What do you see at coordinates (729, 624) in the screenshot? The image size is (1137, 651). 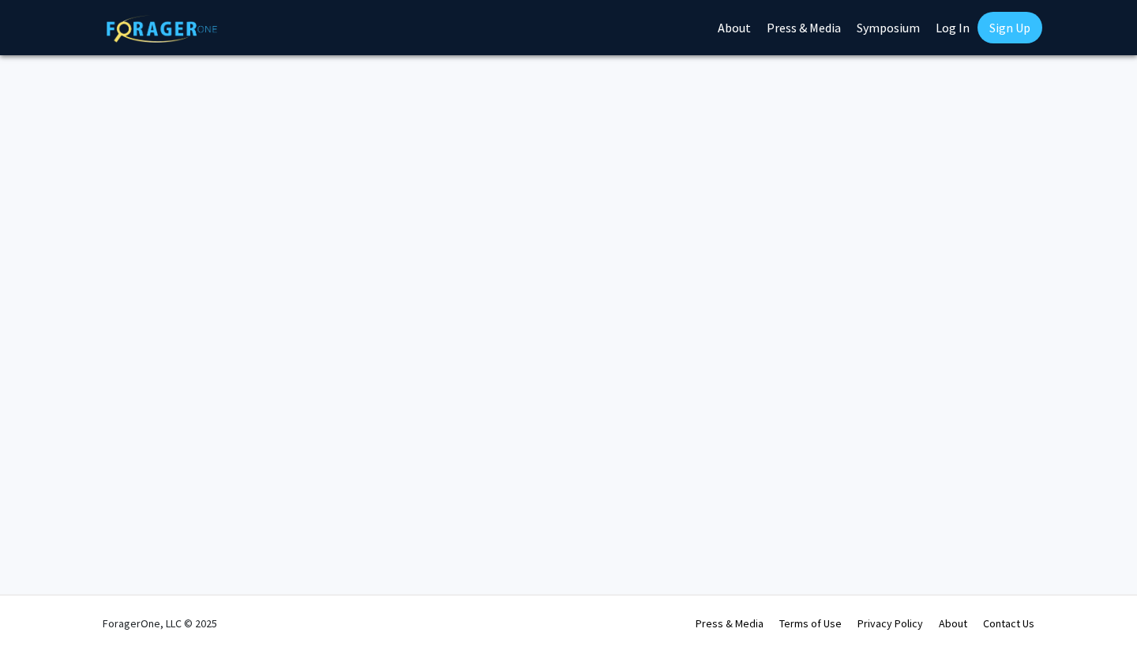 I see `a: Press & Media` at bounding box center [729, 624].